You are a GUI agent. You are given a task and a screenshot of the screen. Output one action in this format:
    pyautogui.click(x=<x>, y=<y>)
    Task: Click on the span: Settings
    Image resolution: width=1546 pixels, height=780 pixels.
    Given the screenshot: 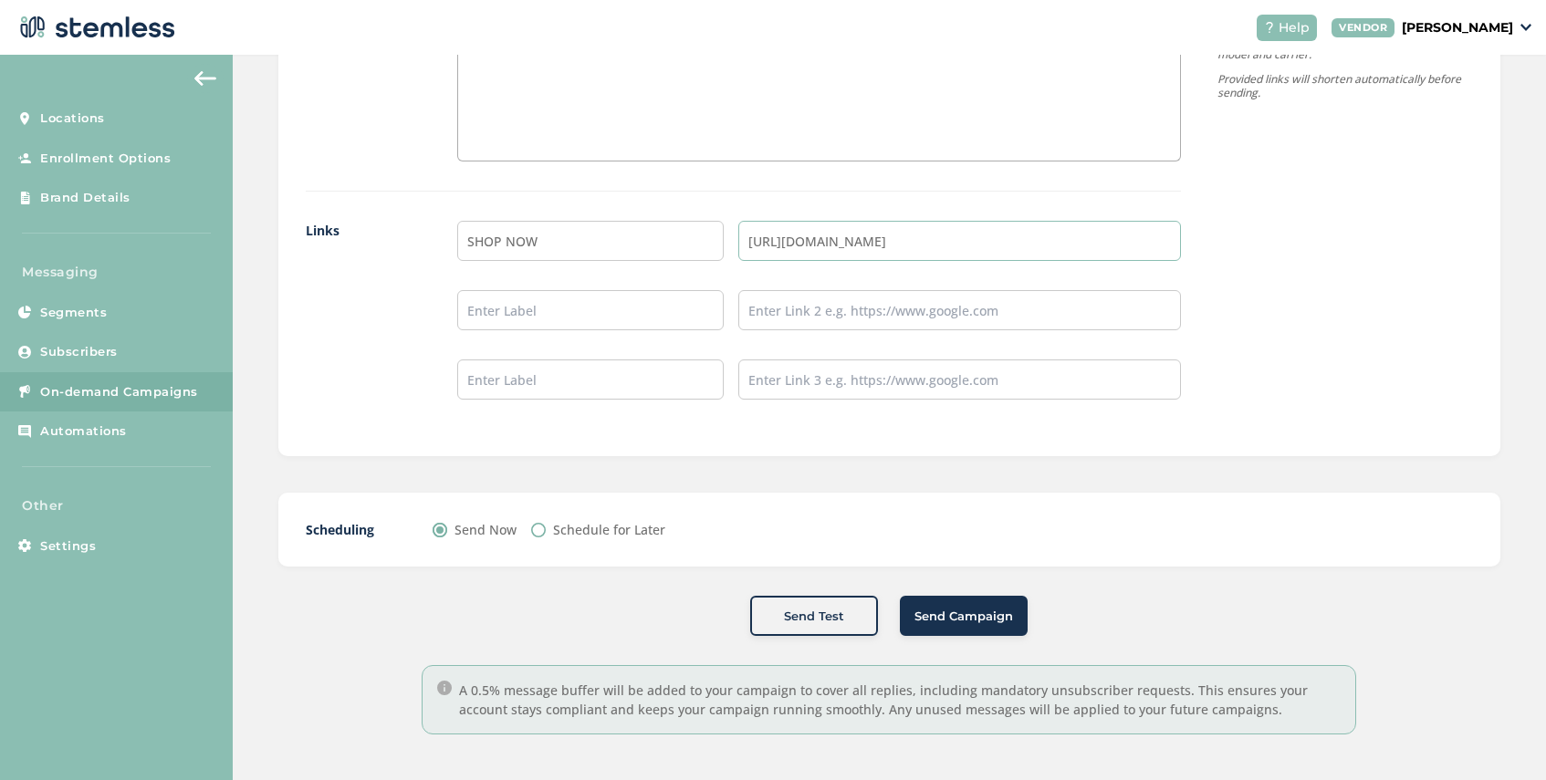 What is the action you would take?
    pyautogui.click(x=68, y=547)
    